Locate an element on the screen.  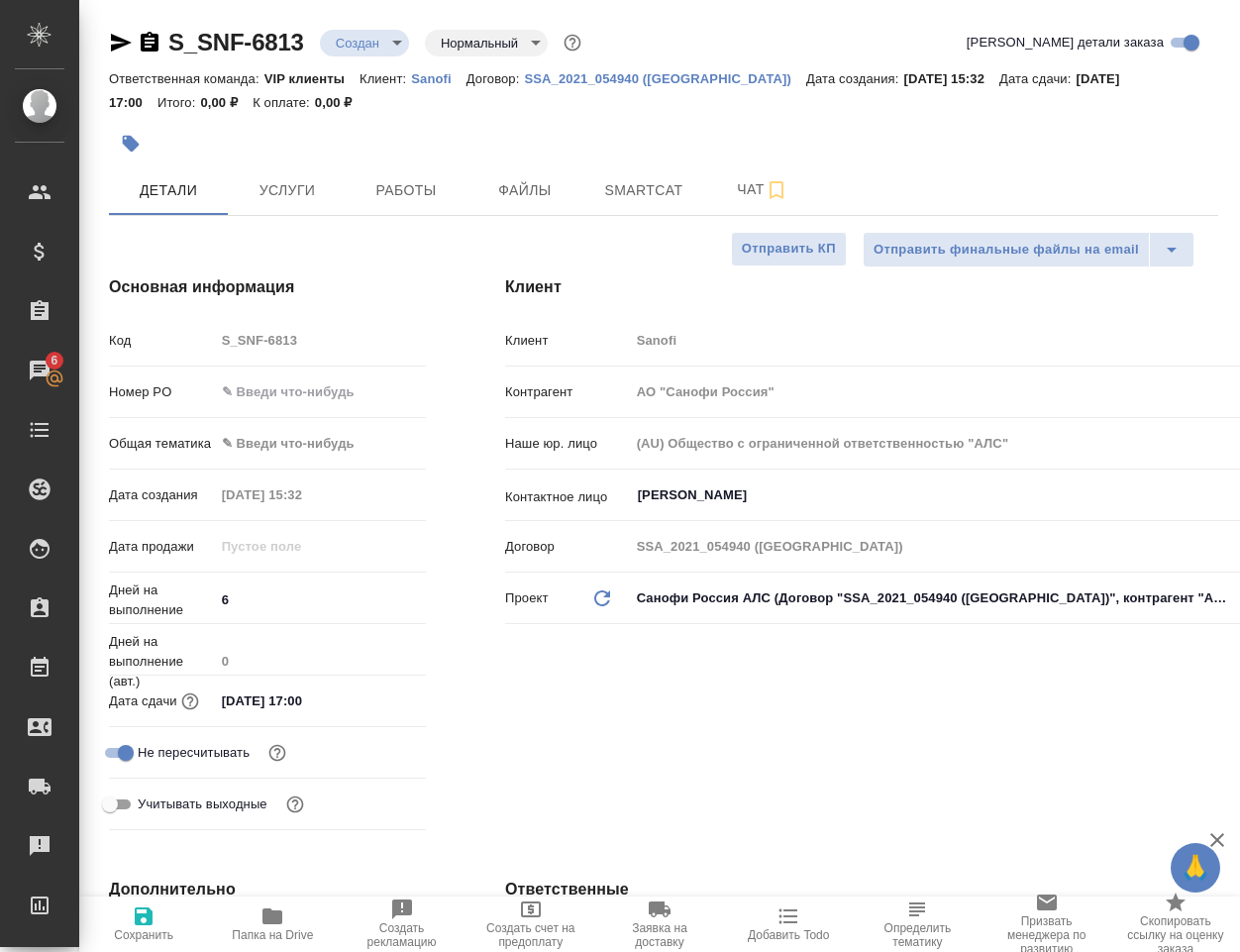
button: Добавить Todo is located at coordinates (789, 924).